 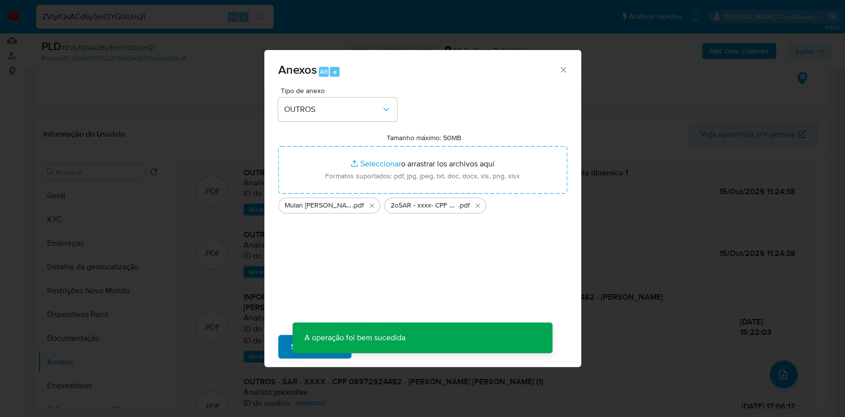 I want to click on ul: Archivos seleccionados, so click(x=423, y=203).